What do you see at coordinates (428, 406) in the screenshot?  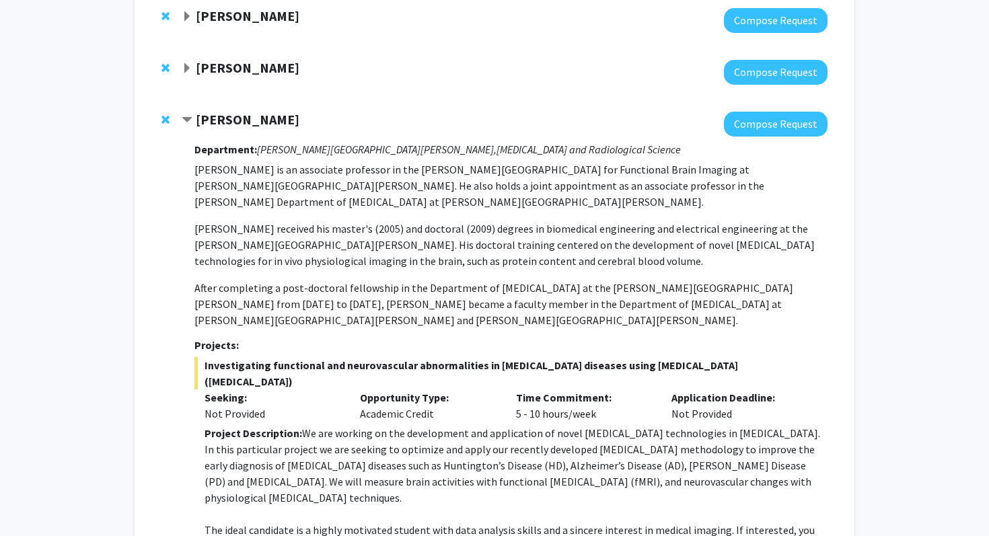 I see `div: Academic Credit` at bounding box center [428, 406].